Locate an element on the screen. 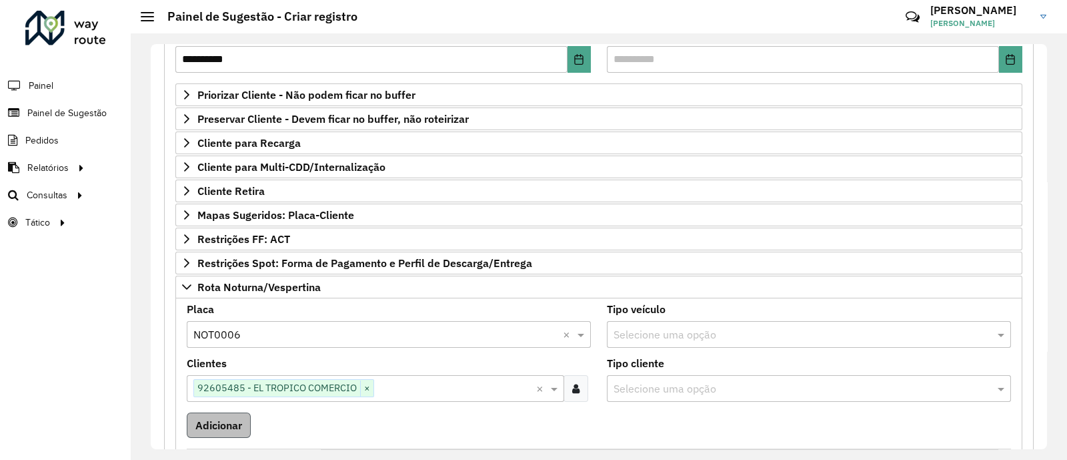 This screenshot has width=1067, height=460. a: Mapas Sugeridos: Placa-Cliente is located at coordinates (599, 215).